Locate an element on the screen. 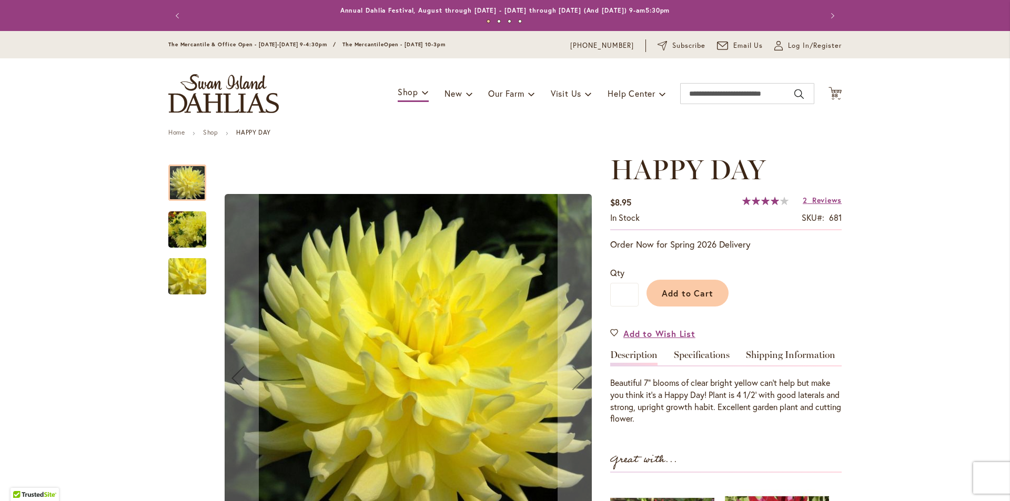 This screenshot has width=1010, height=501. strong: Great with... is located at coordinates (644, 460).